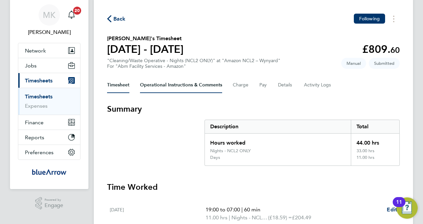 Image resolution: width=423 pixels, height=224 pixels. What do you see at coordinates (72, 15) in the screenshot?
I see `a: 20` at bounding box center [72, 15].